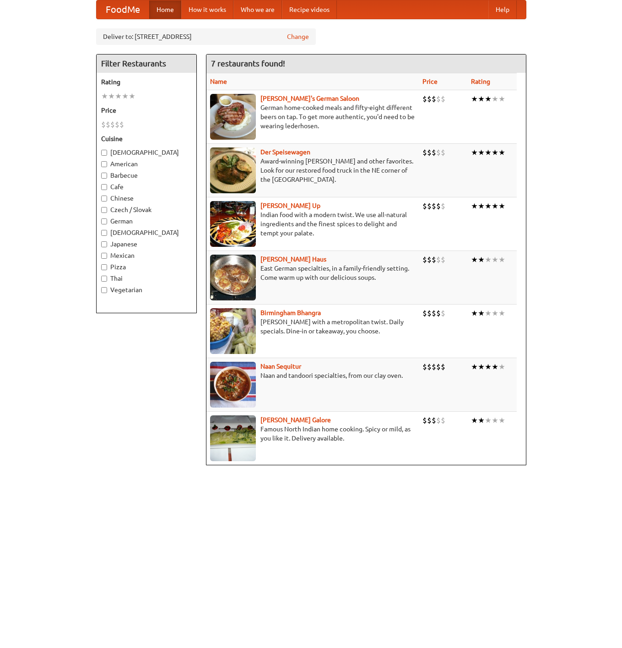 Image resolution: width=622 pixels, height=648 pixels. Describe the element at coordinates (147, 187) in the screenshot. I see `label: Cafe` at that location.